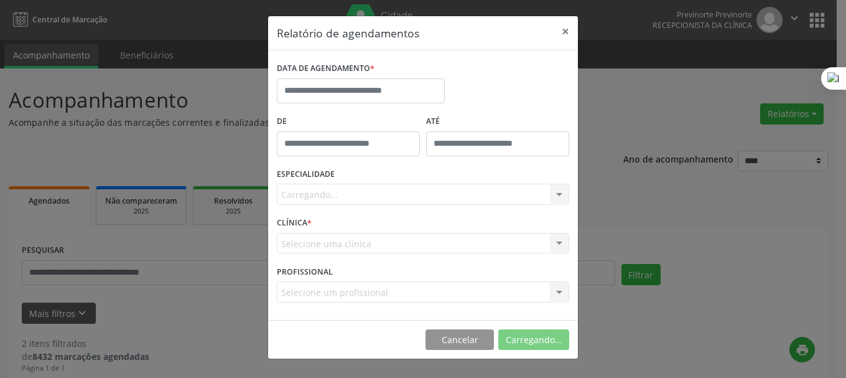 The image size is (846, 378). Describe the element at coordinates (305, 271) in the screenshot. I see `label: PROFISSIONAL` at that location.